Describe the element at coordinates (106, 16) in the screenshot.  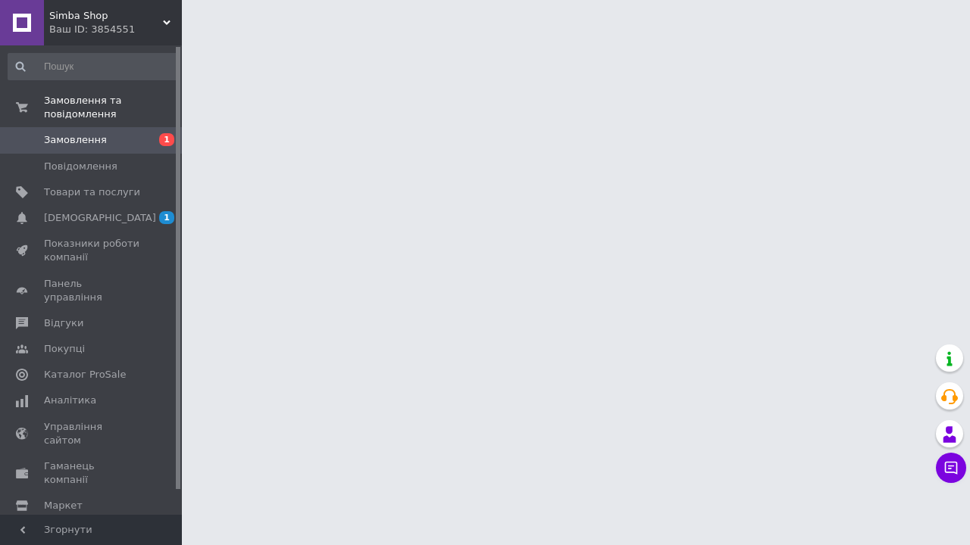
I see `span: Simba Shop` at that location.